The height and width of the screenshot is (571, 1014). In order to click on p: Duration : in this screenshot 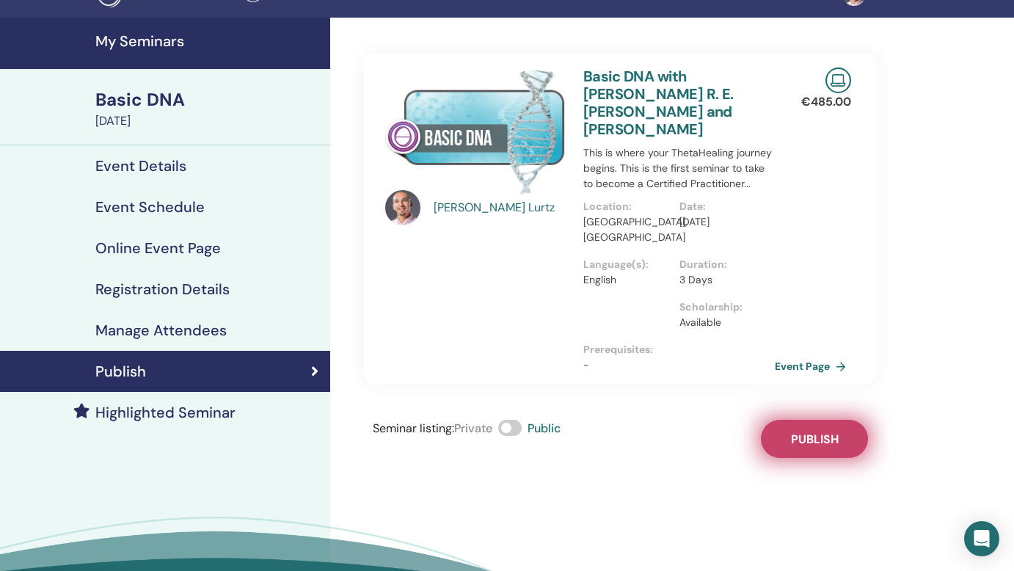, I will do `click(722, 264)`.